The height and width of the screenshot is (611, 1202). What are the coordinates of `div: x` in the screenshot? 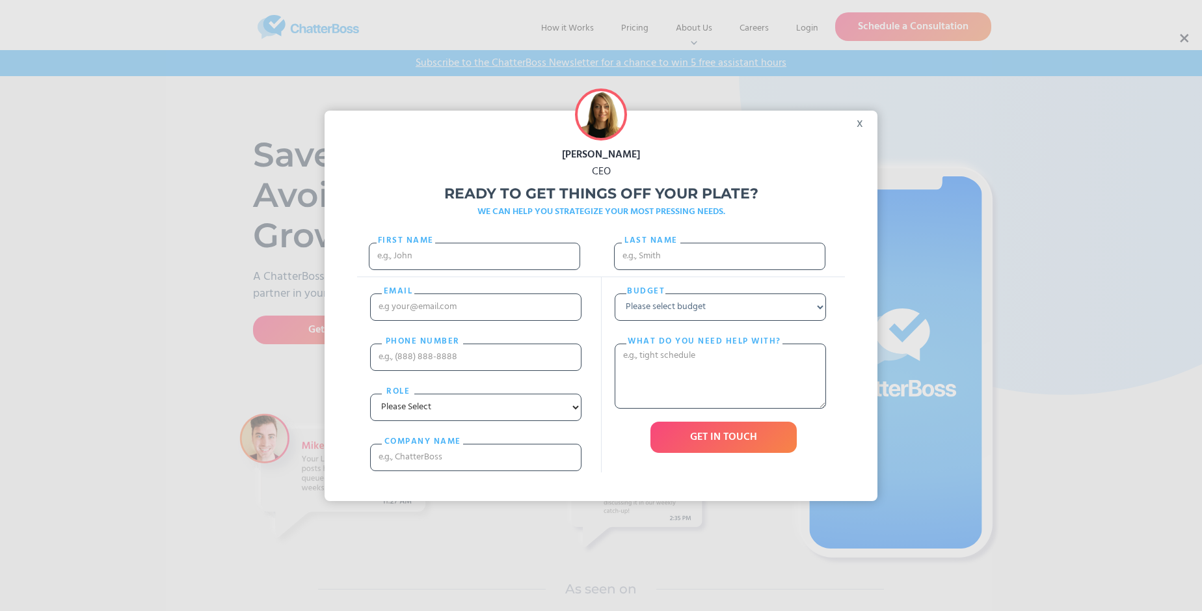 It's located at (862, 120).